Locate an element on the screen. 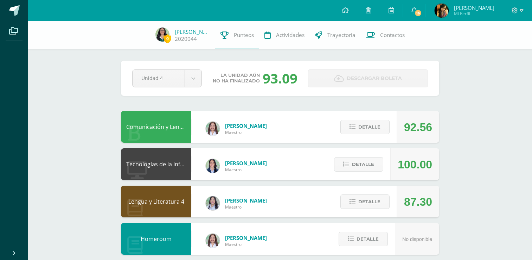 The height and width of the screenshot is (260, 532). div: 100.00 is located at coordinates (415, 164).